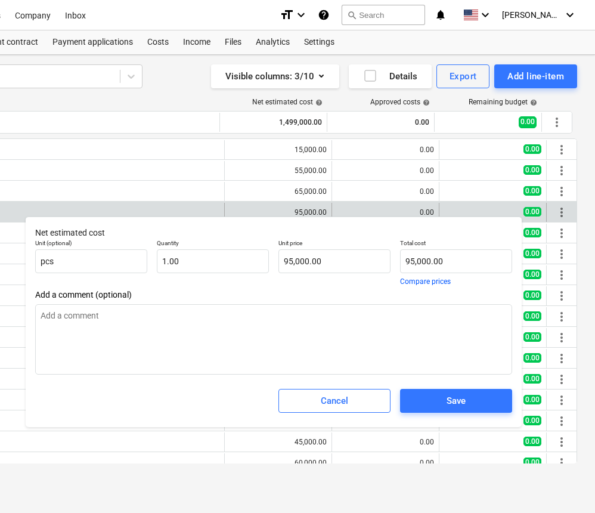 The width and height of the screenshot is (595, 513). Describe the element at coordinates (288, 102) in the screenshot. I see `div: Net estimated cost` at that location.